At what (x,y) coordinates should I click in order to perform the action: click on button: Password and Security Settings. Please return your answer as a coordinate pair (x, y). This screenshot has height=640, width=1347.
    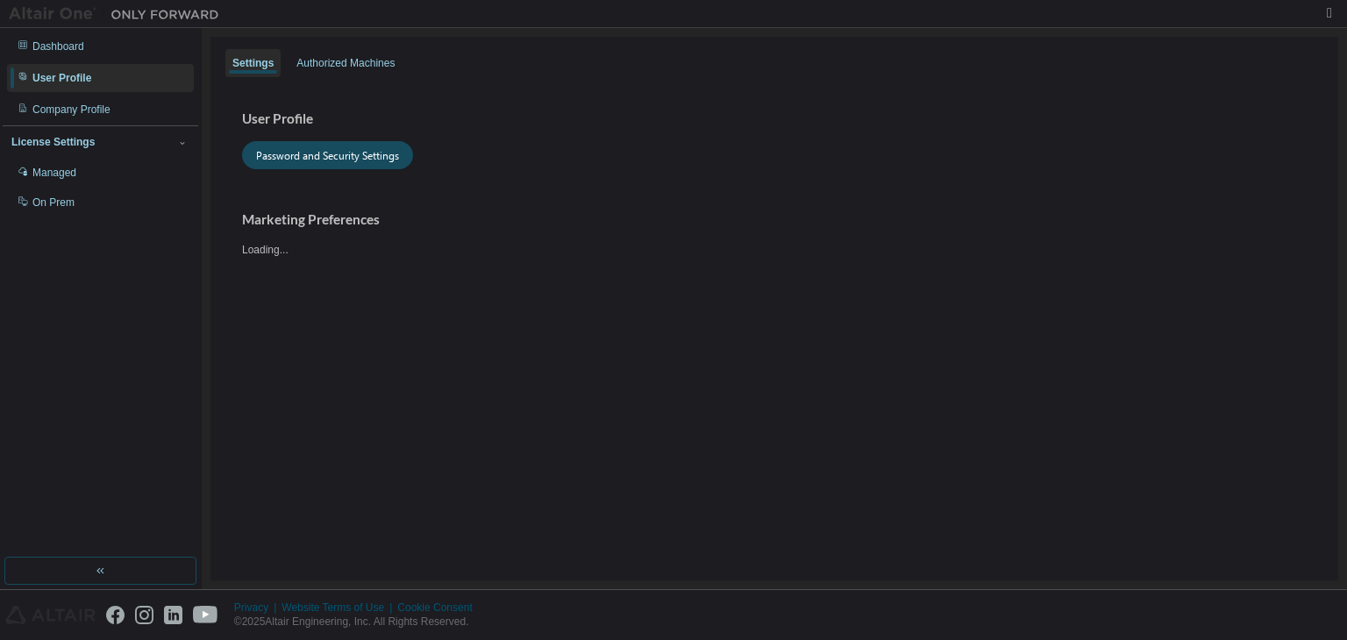
    Looking at the image, I should click on (335, 155).